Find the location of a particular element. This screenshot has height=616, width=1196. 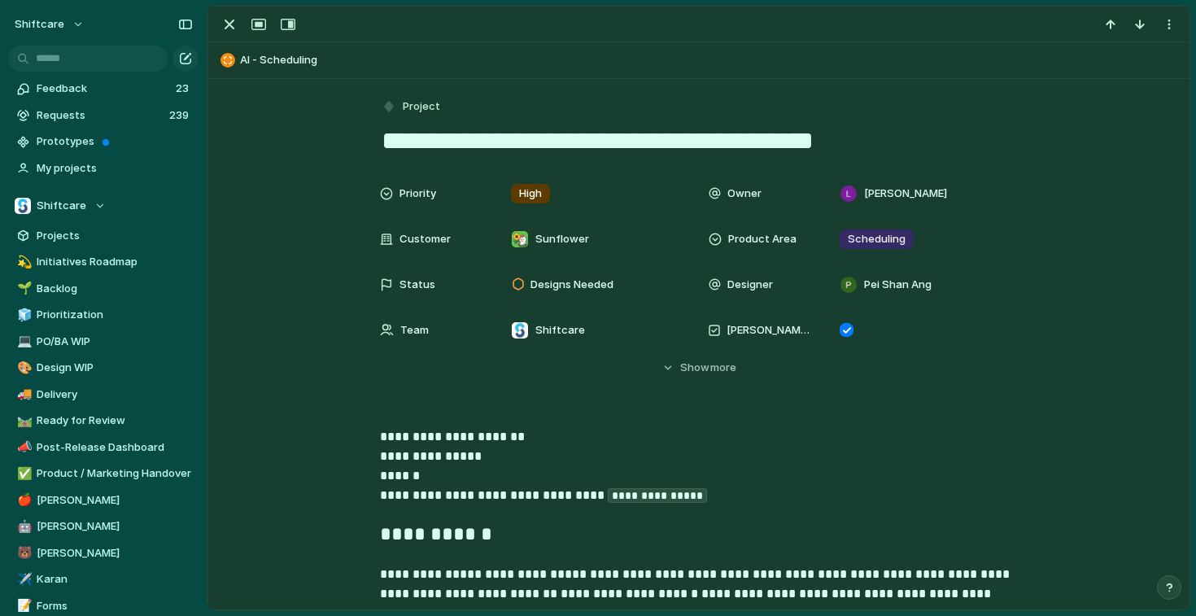

span: AI - Scheduling is located at coordinates (711, 60).